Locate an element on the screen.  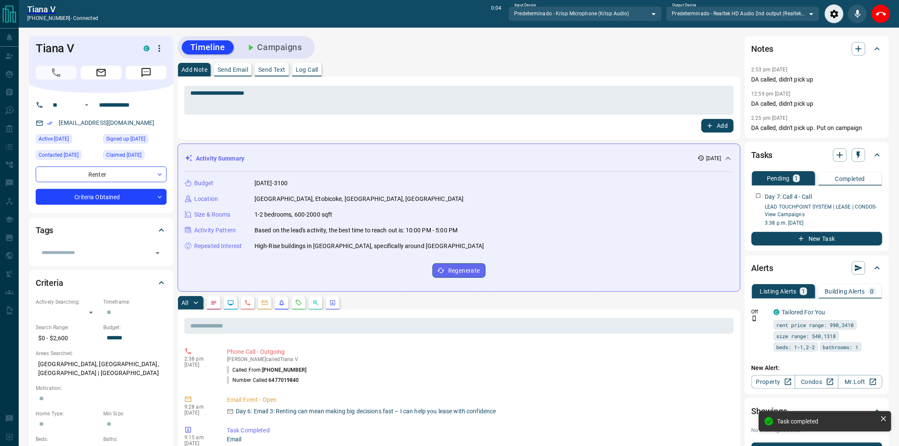
h2: Tiana V is located at coordinates (62, 9).